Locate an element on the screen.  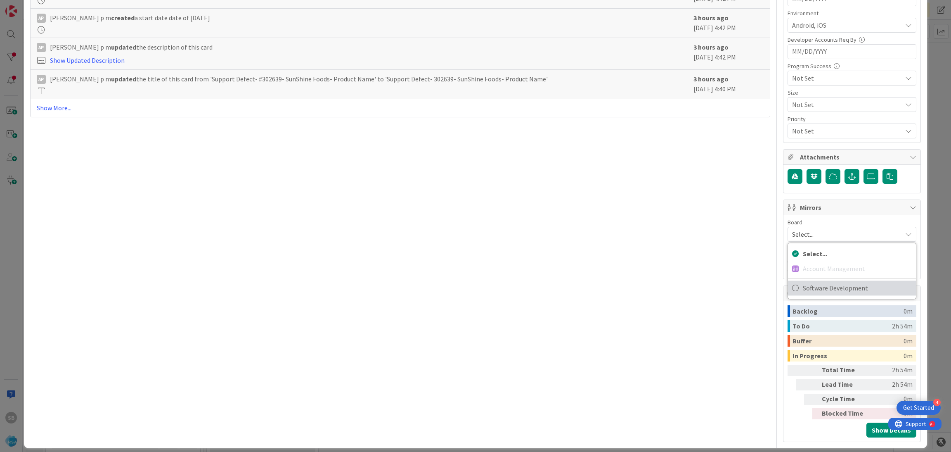
span: Attachments is located at coordinates (853, 157).